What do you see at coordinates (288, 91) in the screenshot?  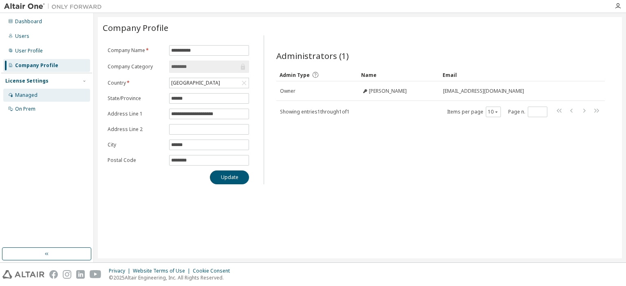 I see `span: Owner` at bounding box center [288, 91].